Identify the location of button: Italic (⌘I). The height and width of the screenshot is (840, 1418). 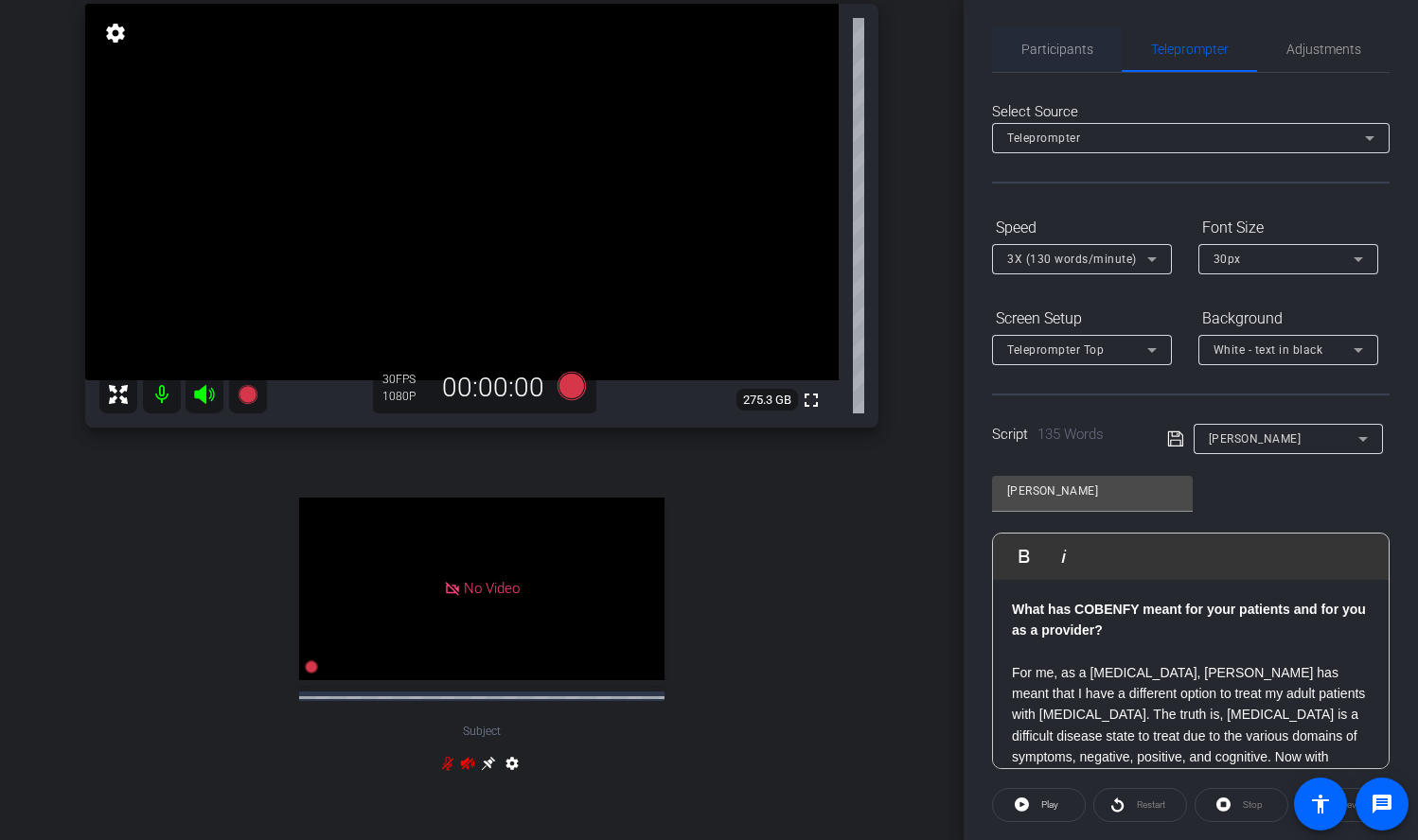
(1064, 556).